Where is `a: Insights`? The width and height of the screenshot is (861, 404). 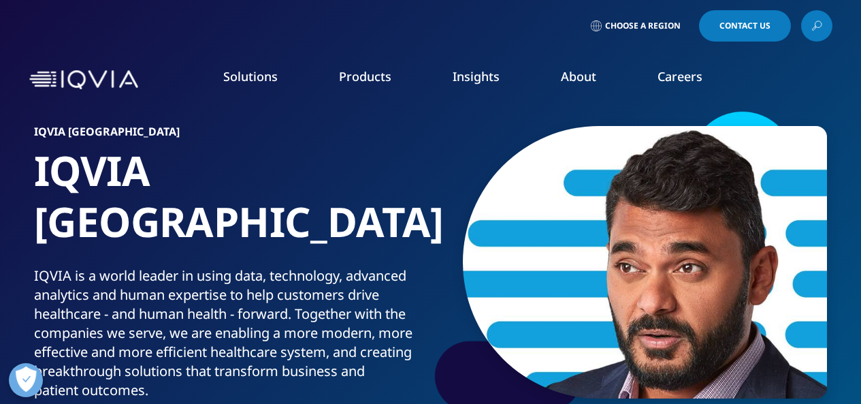 a: Insights is located at coordinates (476, 76).